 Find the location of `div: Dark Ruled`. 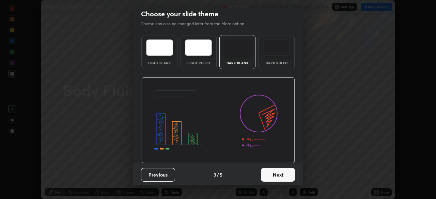

div: Dark Ruled is located at coordinates (277, 63).